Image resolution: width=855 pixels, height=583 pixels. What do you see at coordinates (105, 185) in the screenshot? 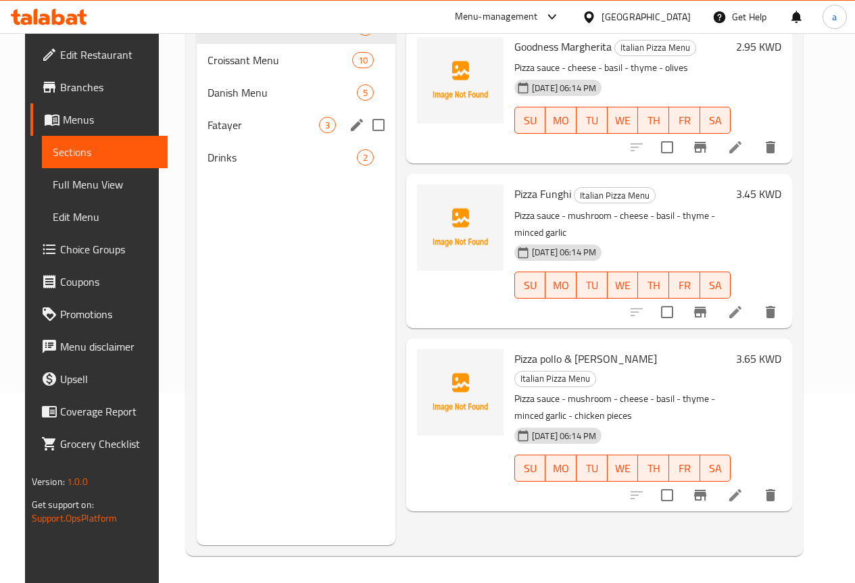
I see `span: Full Menu View` at bounding box center [105, 185].